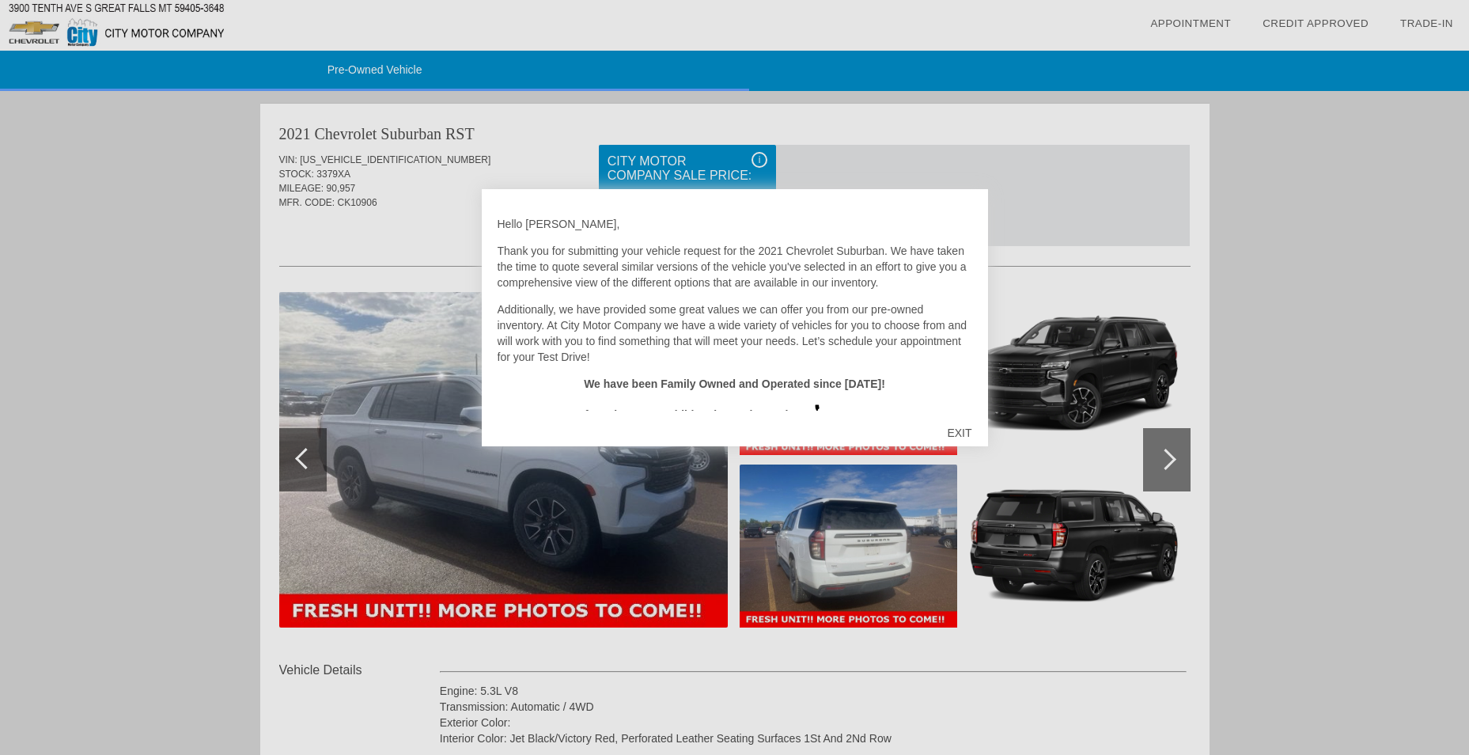 This screenshot has width=1469, height=755. What do you see at coordinates (1316, 23) in the screenshot?
I see `a: Credit Approved` at bounding box center [1316, 23].